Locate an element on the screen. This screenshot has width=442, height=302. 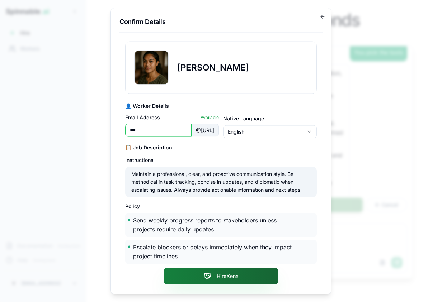
p: Escalate blockers or delays immediately when they impact project timelines is located at coordinates (213, 252).